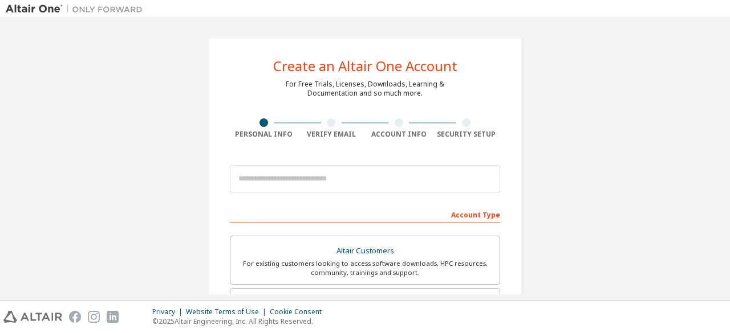  Describe the element at coordinates (365, 268) in the screenshot. I see `div: For existing customers looking to access software downloads, HPC resources, community, trainings ...` at that location.